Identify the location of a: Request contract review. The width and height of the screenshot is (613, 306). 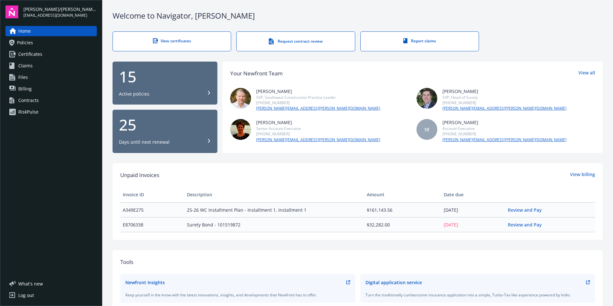
(295, 41).